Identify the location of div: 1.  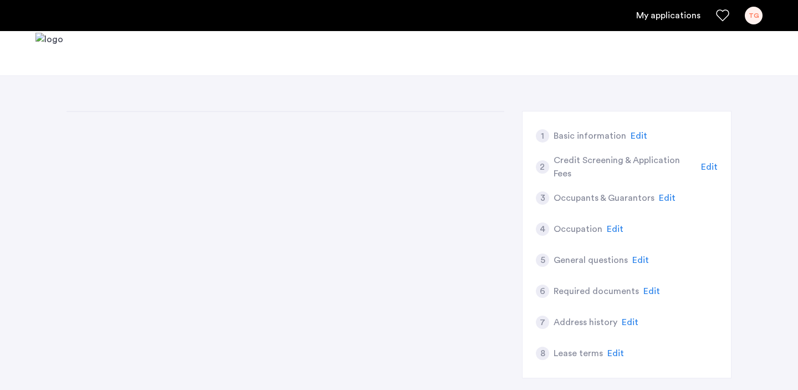
(543, 136).